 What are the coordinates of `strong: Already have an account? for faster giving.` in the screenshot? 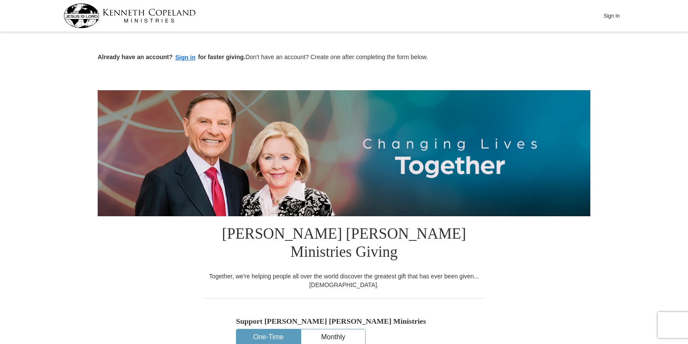 It's located at (171, 57).